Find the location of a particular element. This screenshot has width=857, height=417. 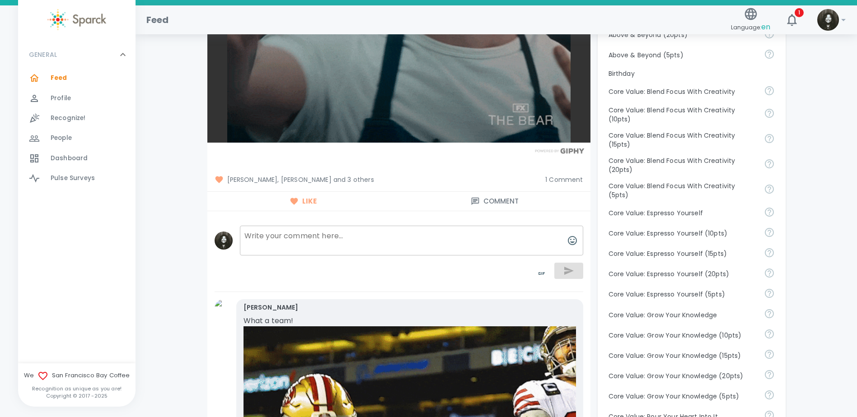

p: Core Value: Blend Focus With Creativity (10pts) is located at coordinates (683, 115).